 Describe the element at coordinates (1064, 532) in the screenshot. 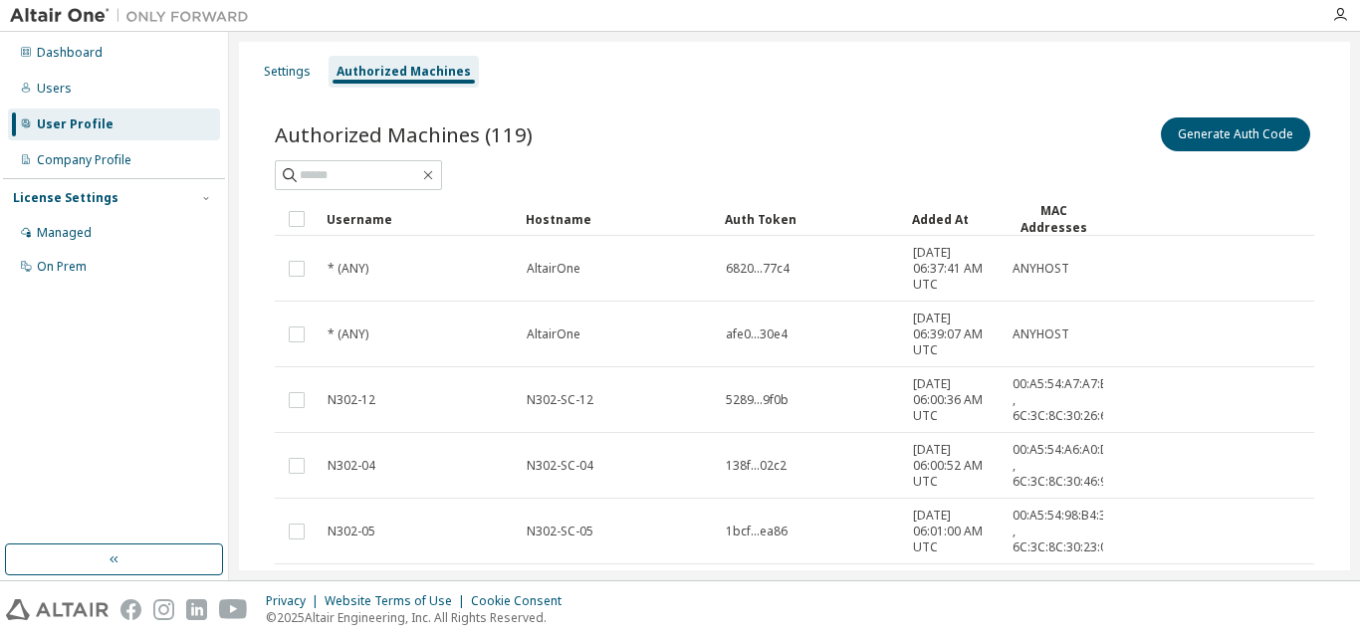

I see `span: 00:A5:54:98:B4:35 , 6C:3C:8C:30:23:04` at that location.